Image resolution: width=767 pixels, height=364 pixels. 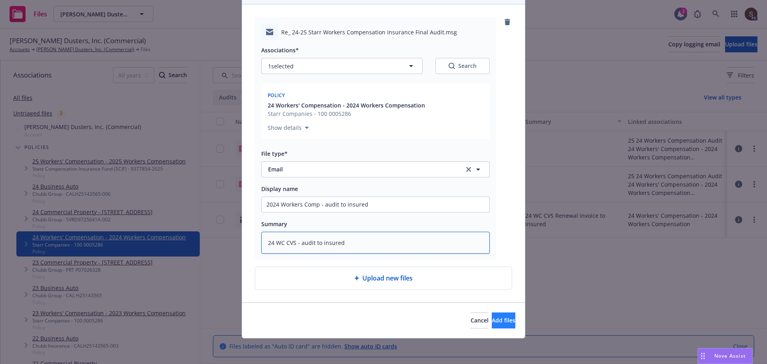 I want to click on span: Policy, so click(x=277, y=95).